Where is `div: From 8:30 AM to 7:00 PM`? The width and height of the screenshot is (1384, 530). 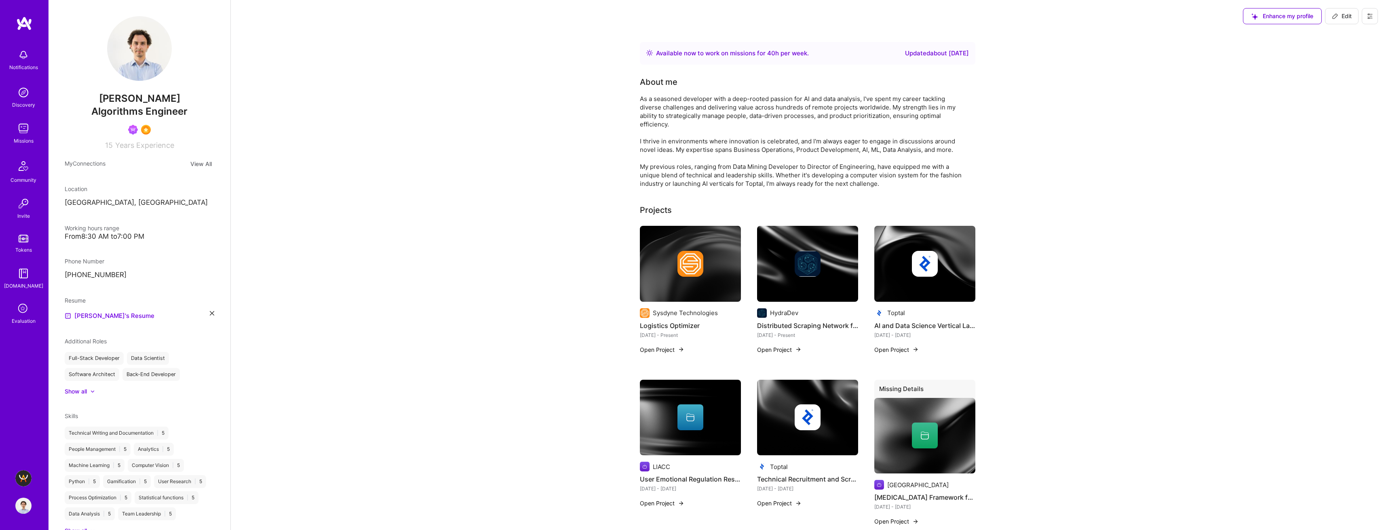 div: From 8:30 AM to 7:00 PM is located at coordinates (139, 236).